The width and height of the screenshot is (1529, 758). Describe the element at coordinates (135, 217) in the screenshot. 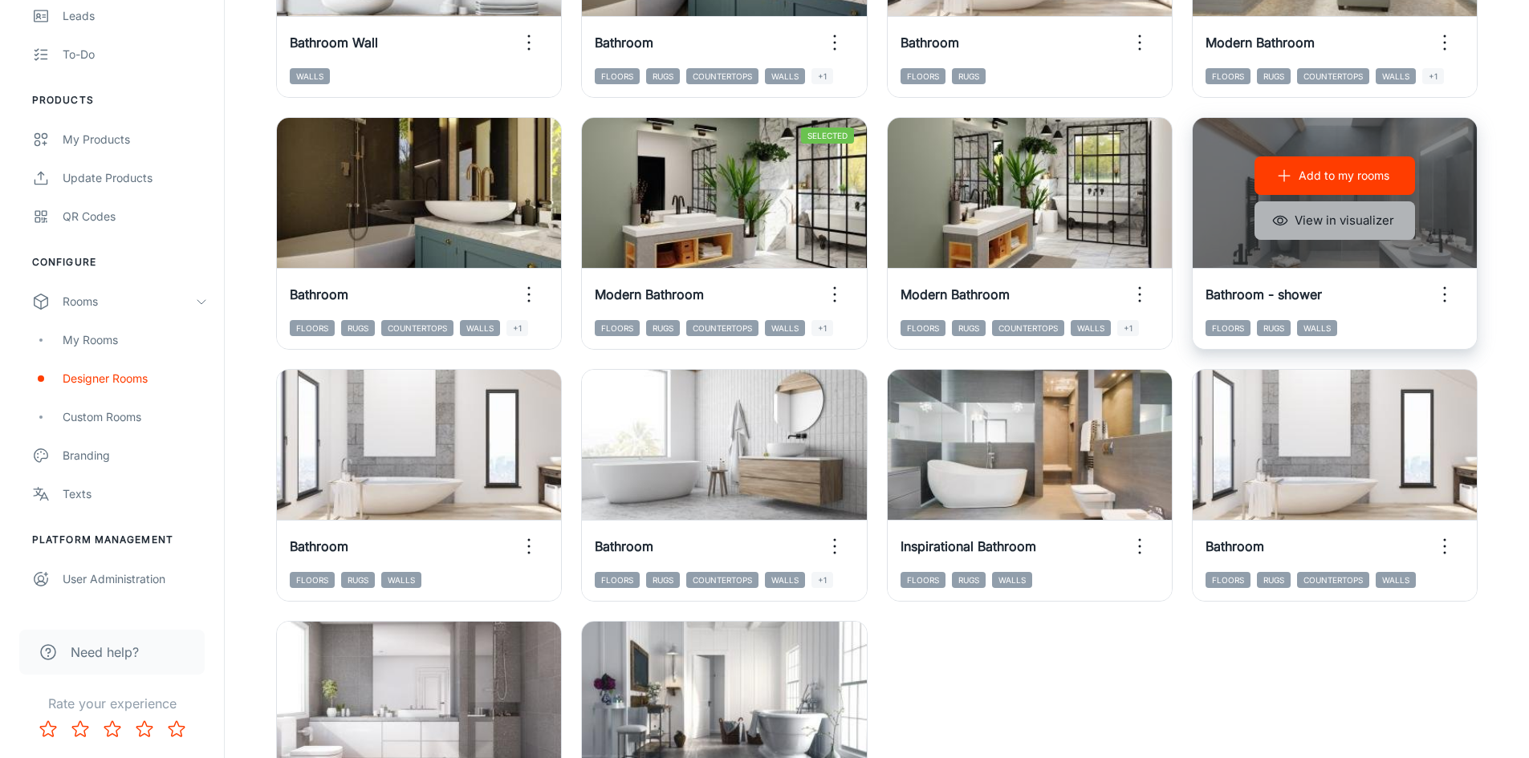

I see `div: QR Codes` at that location.